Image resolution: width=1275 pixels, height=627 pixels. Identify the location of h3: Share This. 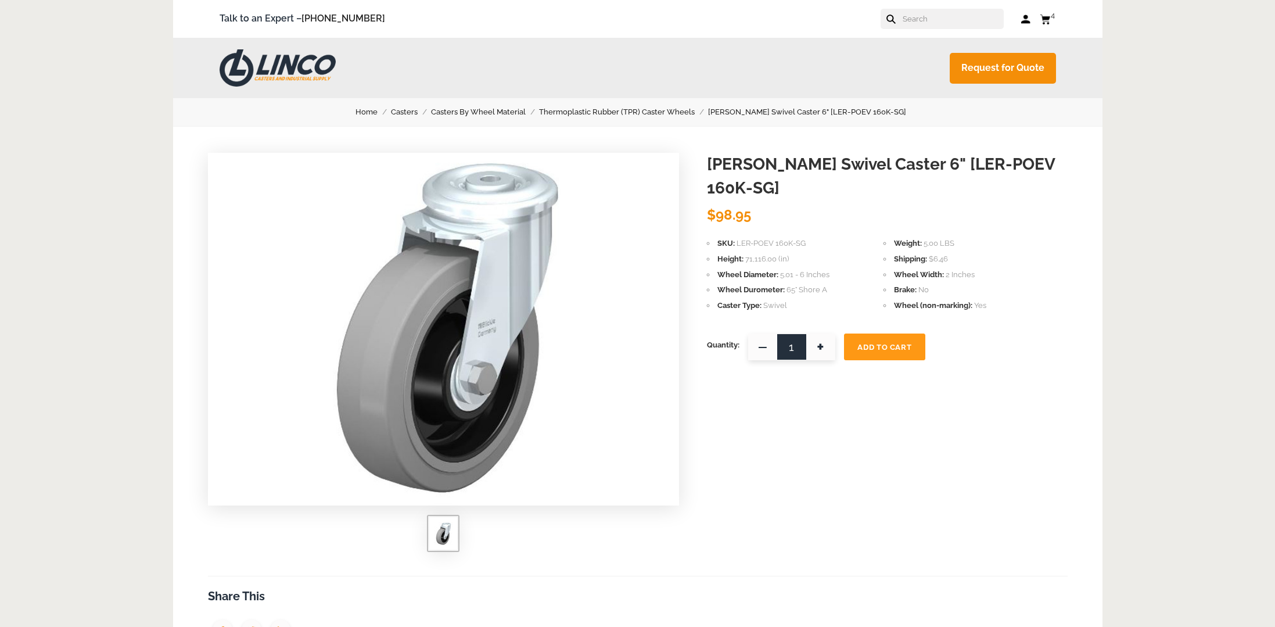
(638, 596).